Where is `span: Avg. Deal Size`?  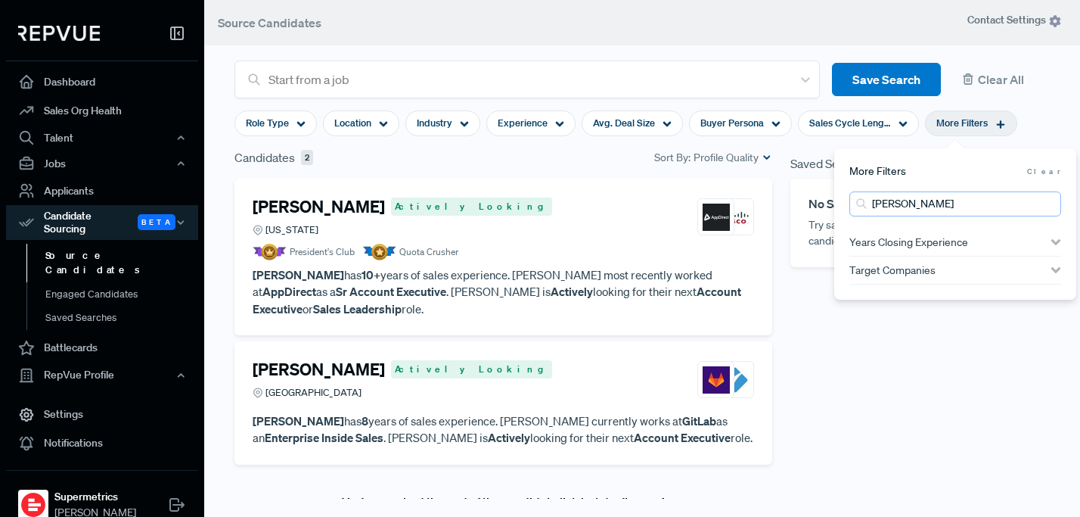
span: Avg. Deal Size is located at coordinates (624, 123).